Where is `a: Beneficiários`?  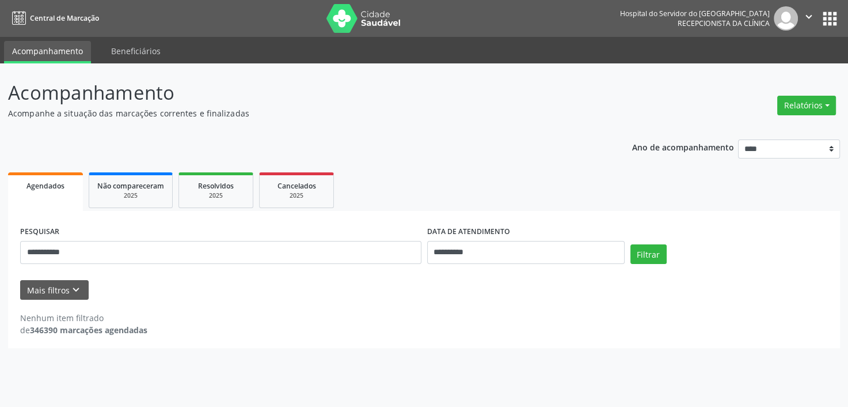
a: Beneficiários is located at coordinates (136, 51).